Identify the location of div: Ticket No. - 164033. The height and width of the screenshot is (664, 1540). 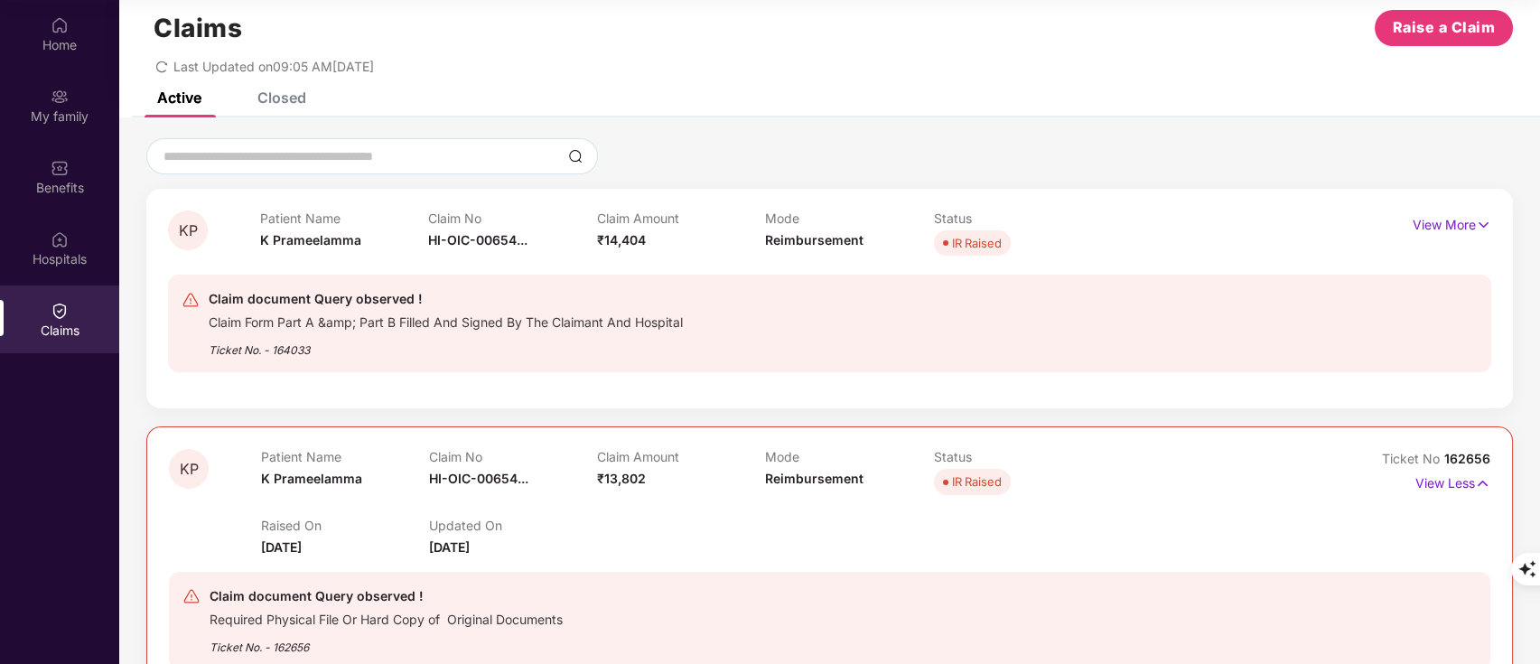
(445, 344).